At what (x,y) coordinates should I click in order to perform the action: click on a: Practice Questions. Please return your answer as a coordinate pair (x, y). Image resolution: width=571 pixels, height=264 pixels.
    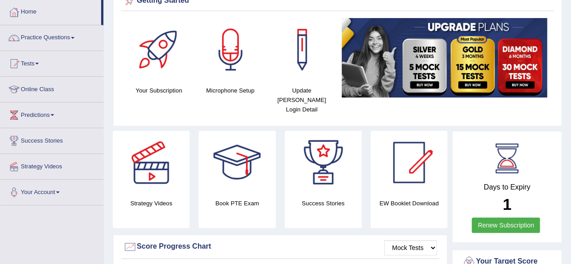
    Looking at the image, I should click on (52, 37).